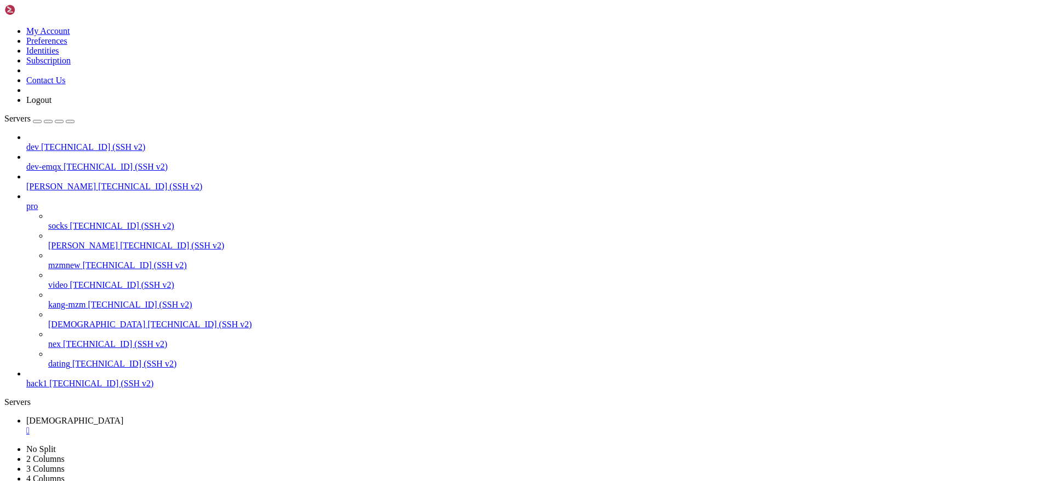 This screenshot has height=481, width=1052. Describe the element at coordinates (41, 449) in the screenshot. I see `a: No Split` at that location.